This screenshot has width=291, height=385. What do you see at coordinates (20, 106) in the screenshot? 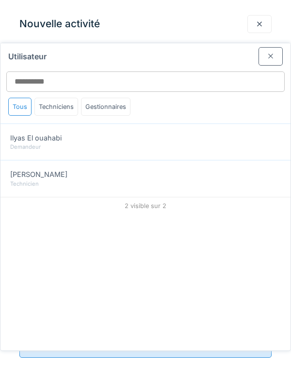
I see `div: Tous` at bounding box center [20, 106].